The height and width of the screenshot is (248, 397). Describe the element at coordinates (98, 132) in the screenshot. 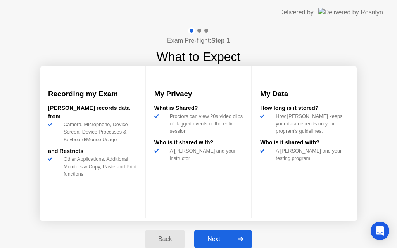

I see `div: Camera, Microphone, Device Screen, Device Processes & Keyboard/Mouse Usage` at that location.